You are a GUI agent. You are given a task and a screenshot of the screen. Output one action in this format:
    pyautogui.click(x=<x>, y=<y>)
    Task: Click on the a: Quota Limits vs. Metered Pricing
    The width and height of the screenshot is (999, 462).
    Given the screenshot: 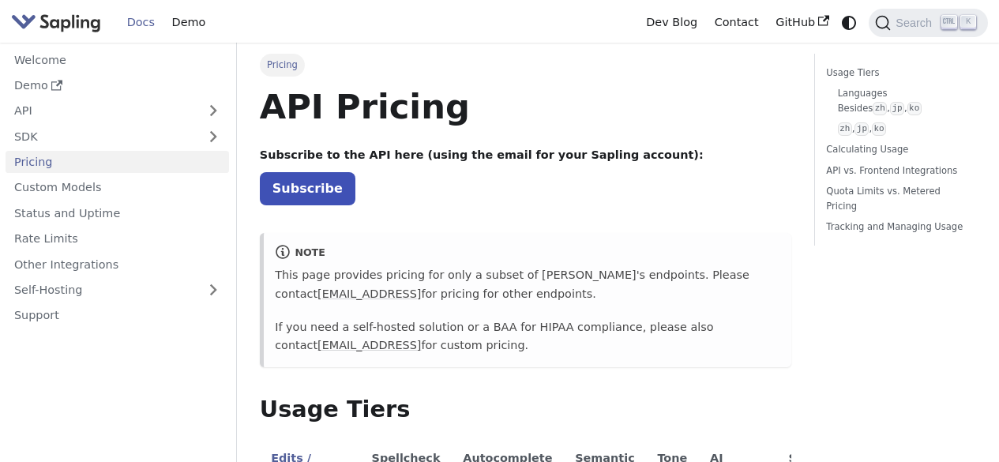 What is the action you would take?
    pyautogui.click(x=897, y=199)
    